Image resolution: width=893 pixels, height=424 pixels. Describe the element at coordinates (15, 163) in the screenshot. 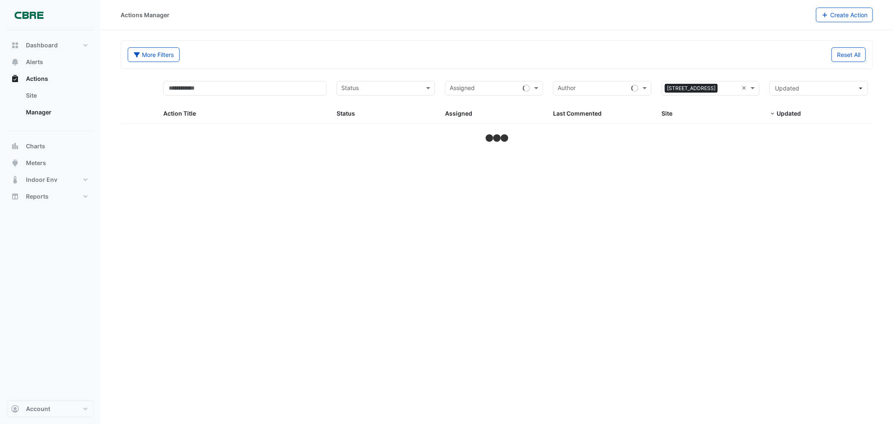

I see `app-icon: Meters` at that location.